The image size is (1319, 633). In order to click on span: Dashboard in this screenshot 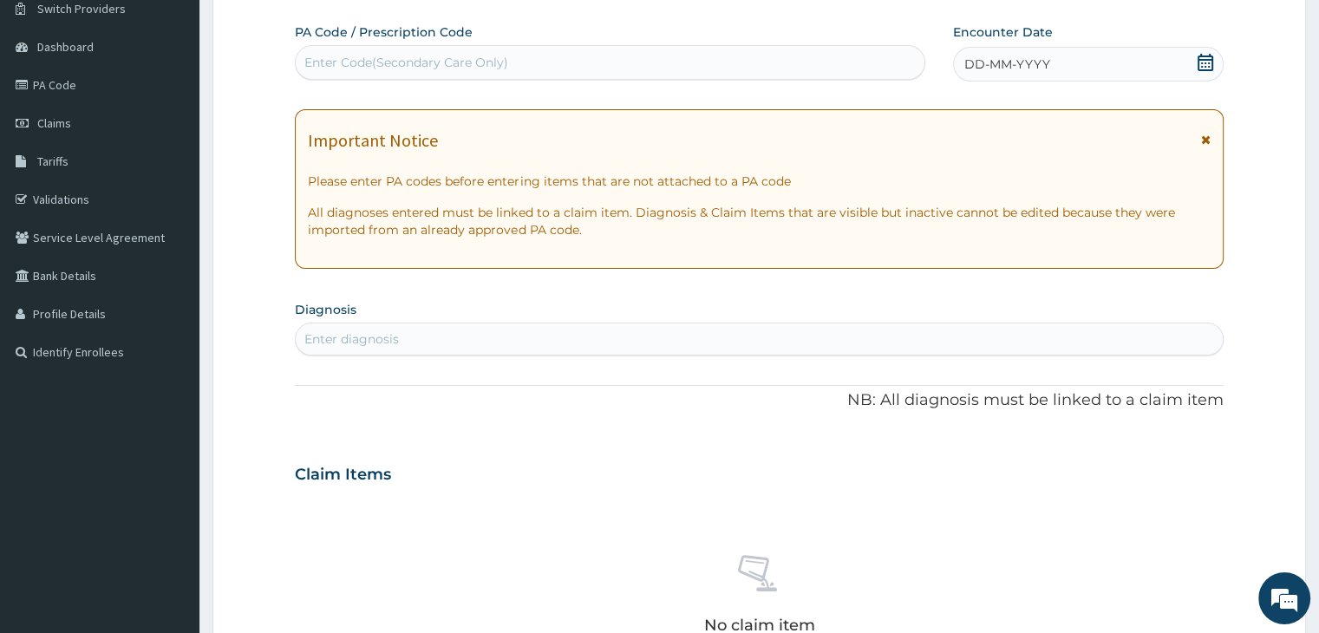, I will do `click(65, 47)`.